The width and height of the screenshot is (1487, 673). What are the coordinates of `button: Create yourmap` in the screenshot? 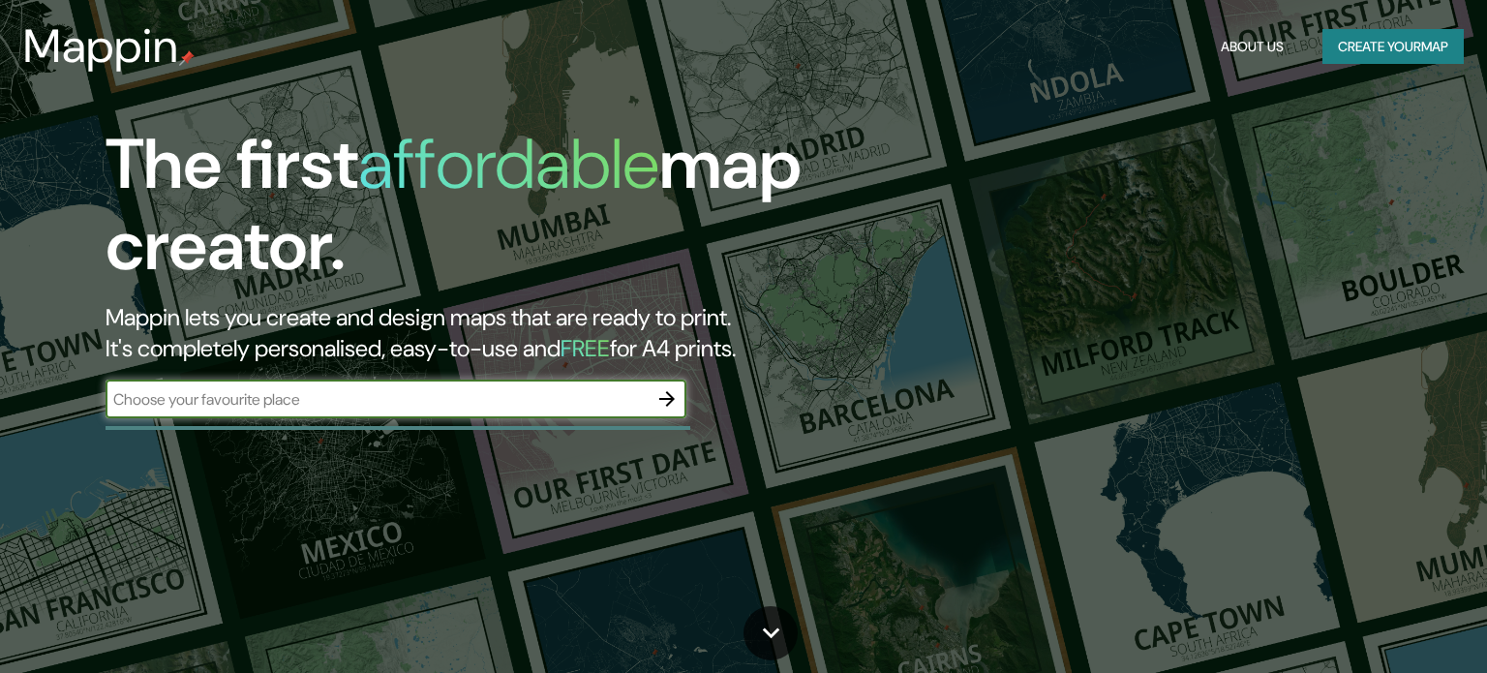 It's located at (1393, 46).